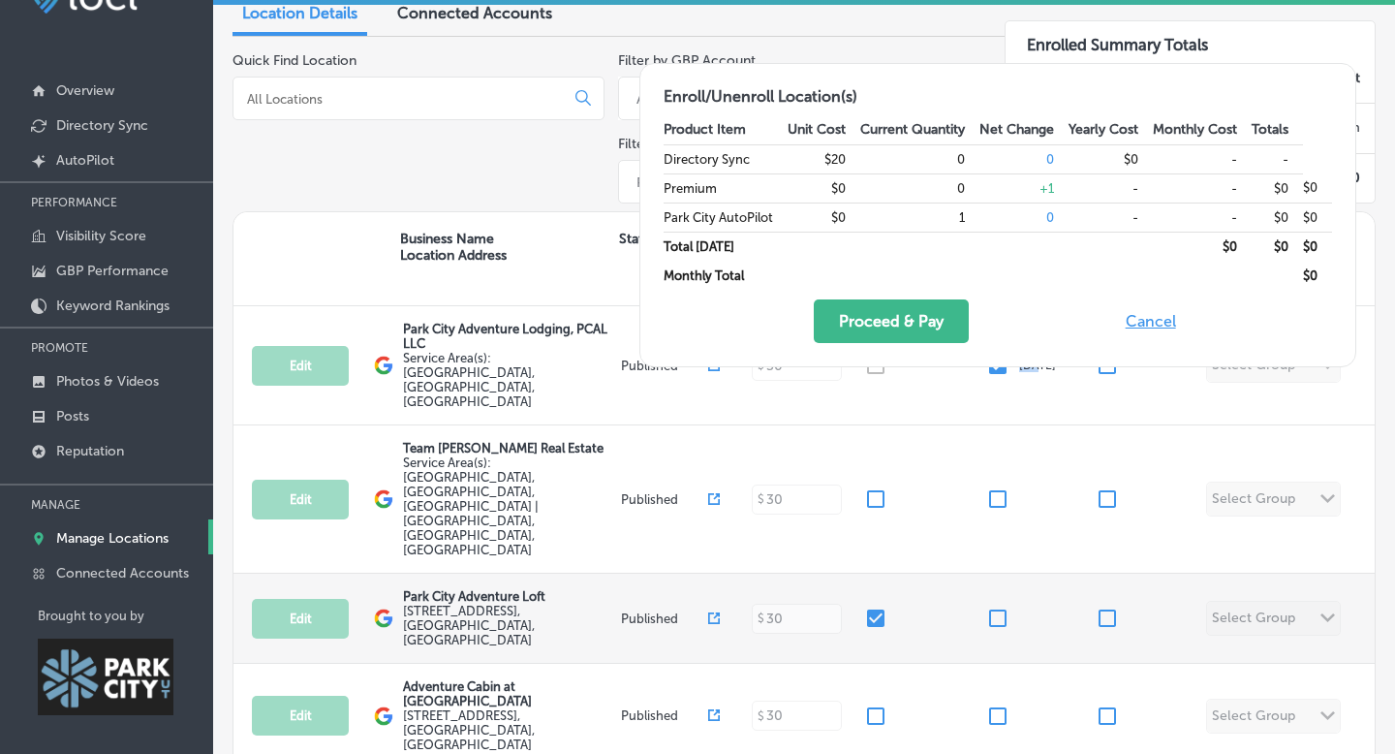 The image size is (1395, 754). Describe the element at coordinates (663, 238) in the screenshot. I see `p: Status` at that location.